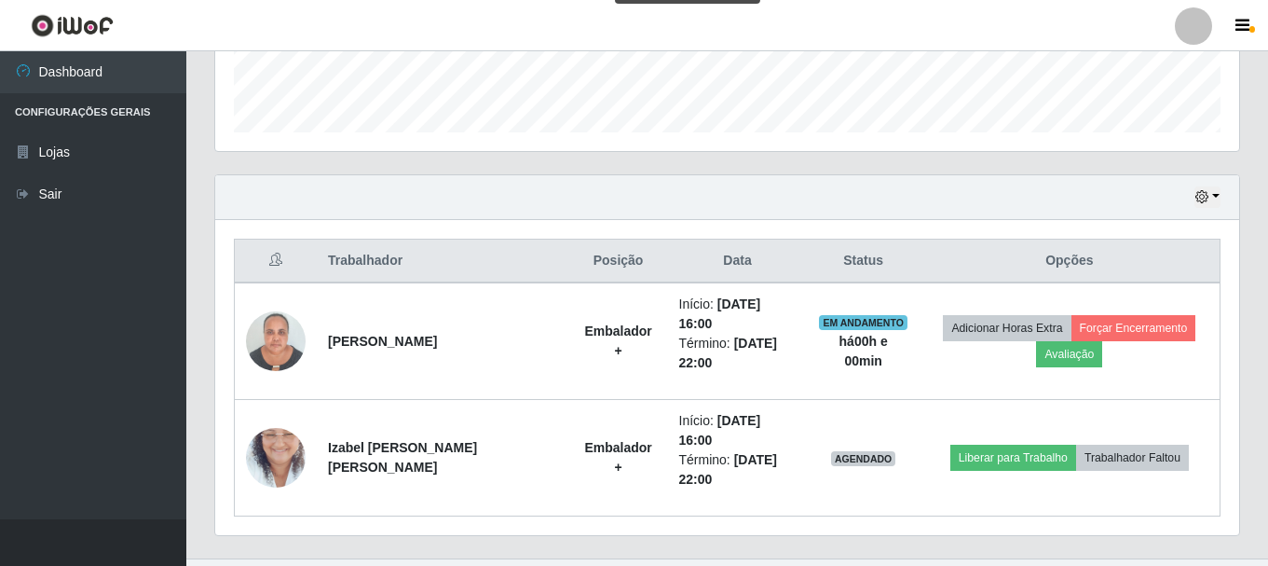  What do you see at coordinates (738, 261) in the screenshot?
I see `th: Data` at bounding box center [738, 261].